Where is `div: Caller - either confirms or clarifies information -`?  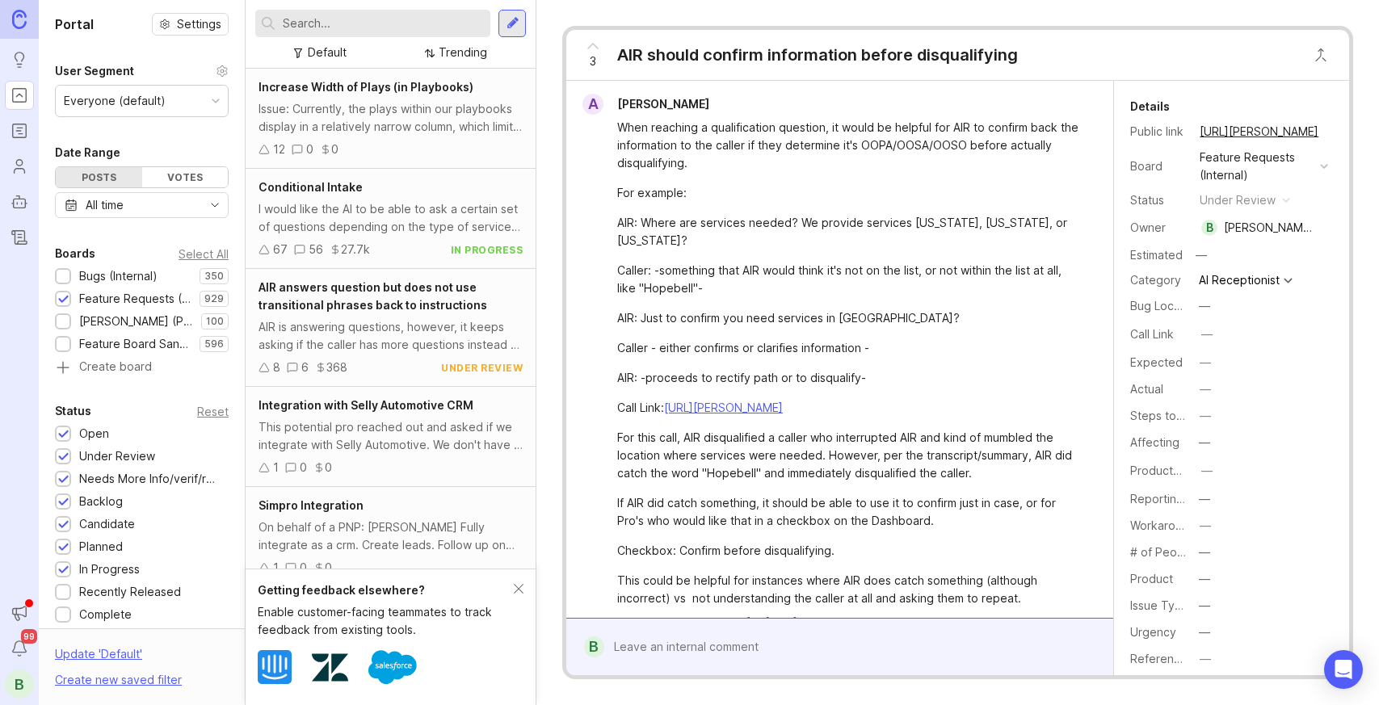 div: Caller - either confirms or clarifies information - is located at coordinates (849, 348).